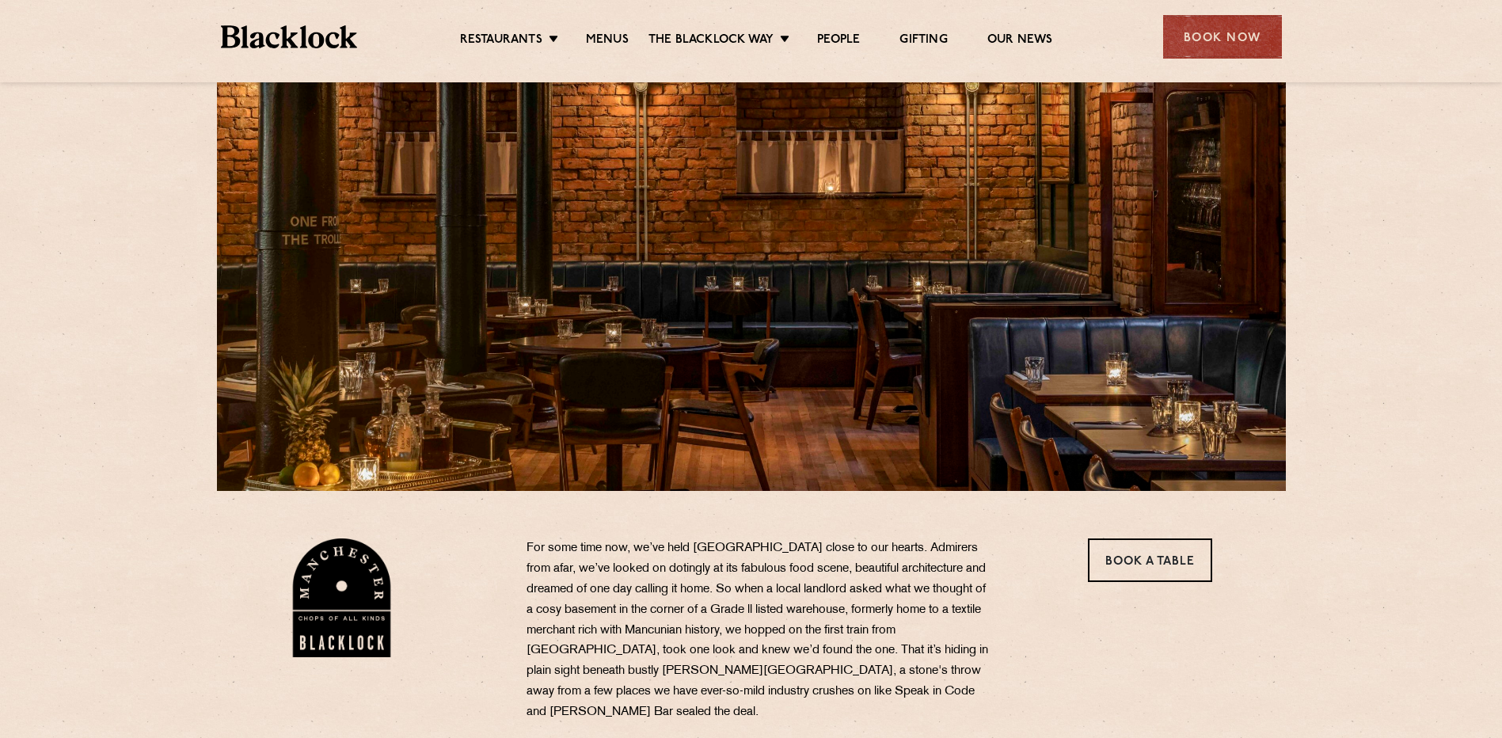 The width and height of the screenshot is (1502, 738). I want to click on a: The Blacklock Way, so click(711, 41).